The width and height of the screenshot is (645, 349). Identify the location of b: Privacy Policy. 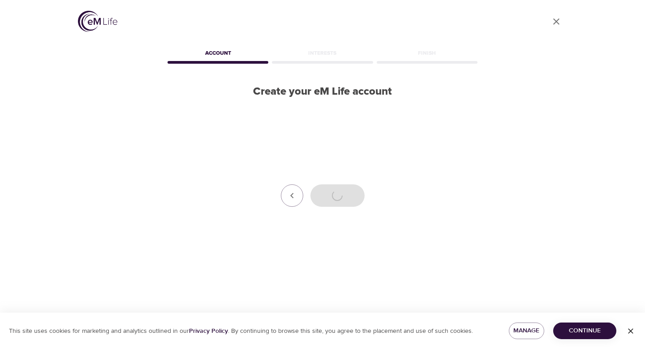
(208, 331).